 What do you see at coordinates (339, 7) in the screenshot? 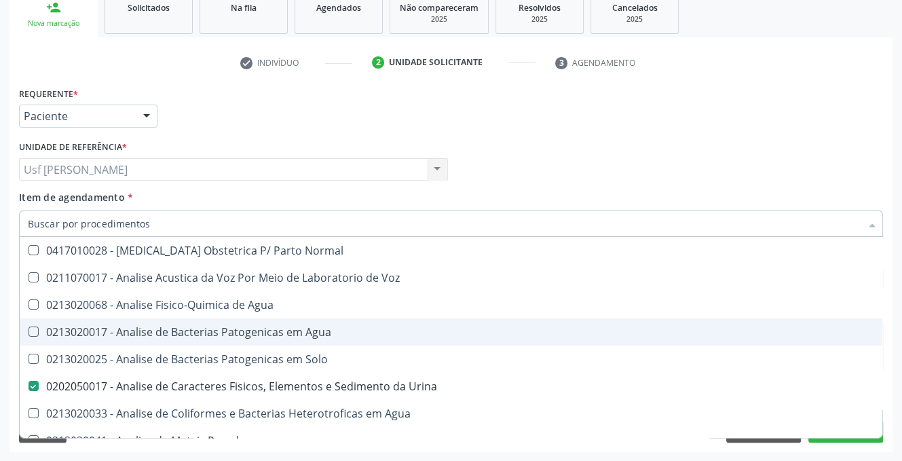
I see `span: Agendados` at bounding box center [339, 7].